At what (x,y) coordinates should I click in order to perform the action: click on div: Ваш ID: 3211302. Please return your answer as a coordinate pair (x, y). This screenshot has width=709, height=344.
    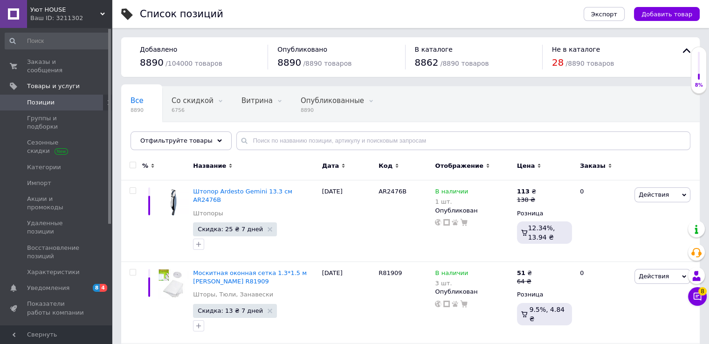
    Looking at the image, I should click on (71, 18).